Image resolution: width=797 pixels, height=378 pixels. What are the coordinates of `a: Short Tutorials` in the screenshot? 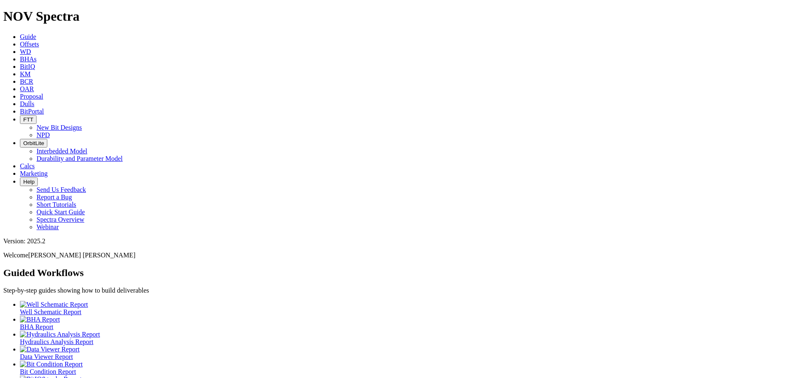 It's located at (56, 205).